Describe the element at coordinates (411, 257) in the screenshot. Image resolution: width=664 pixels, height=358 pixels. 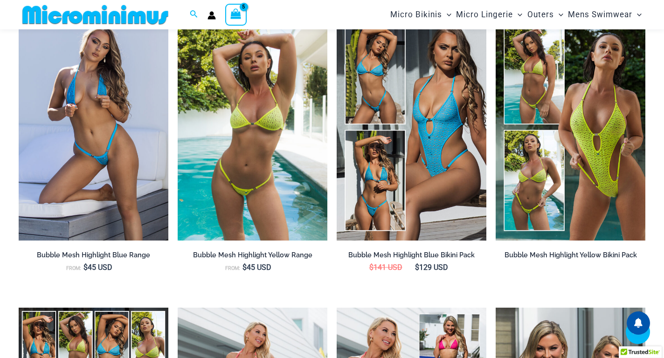
I see `a: Bubble Mesh Highlight Blue Bikini Pack` at that location.